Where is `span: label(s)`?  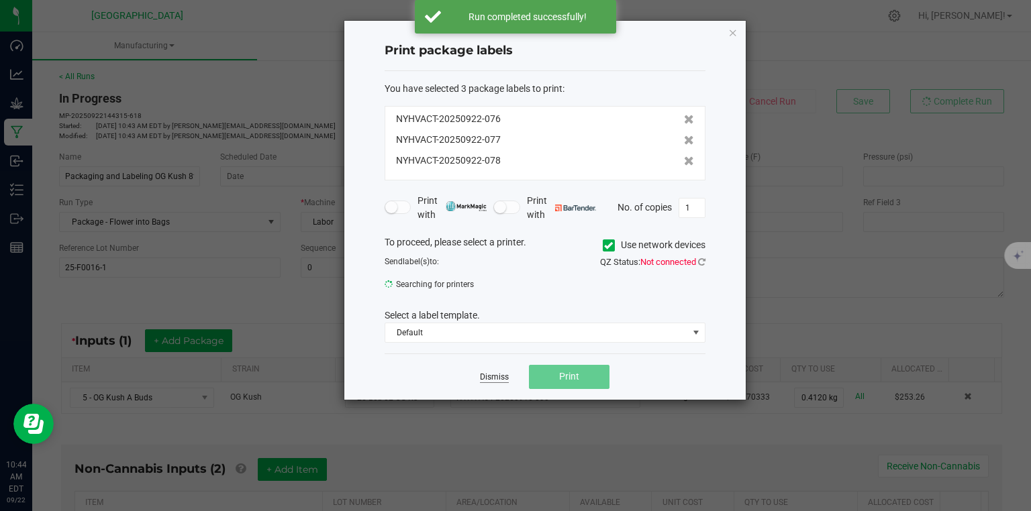
span: label(s) is located at coordinates (416, 262).